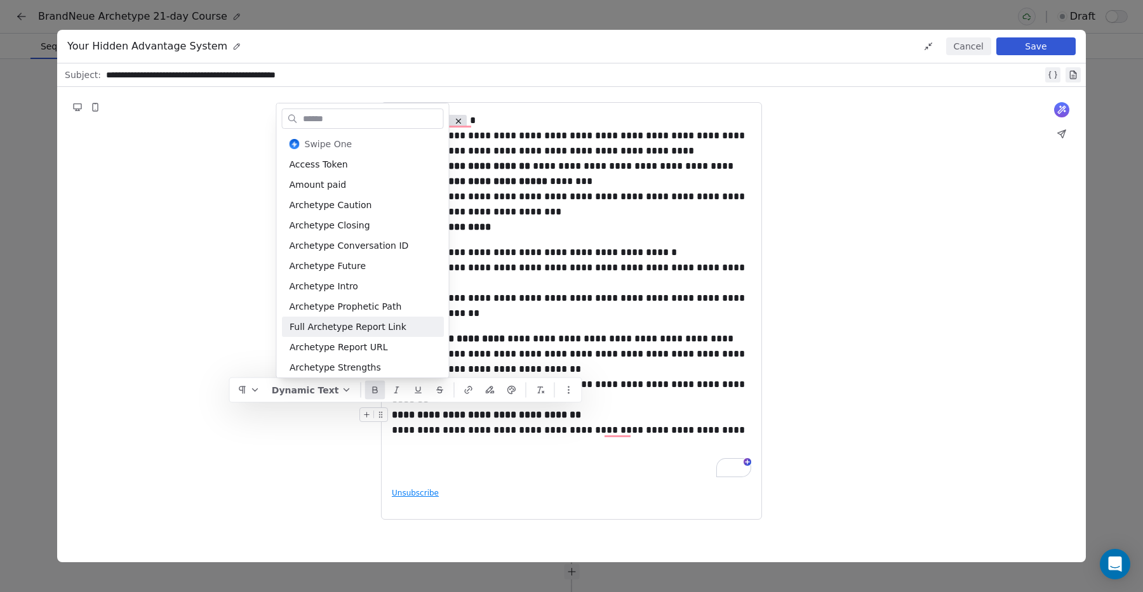 The image size is (1143, 592). What do you see at coordinates (968, 46) in the screenshot?
I see `button: Cancel` at bounding box center [968, 46].